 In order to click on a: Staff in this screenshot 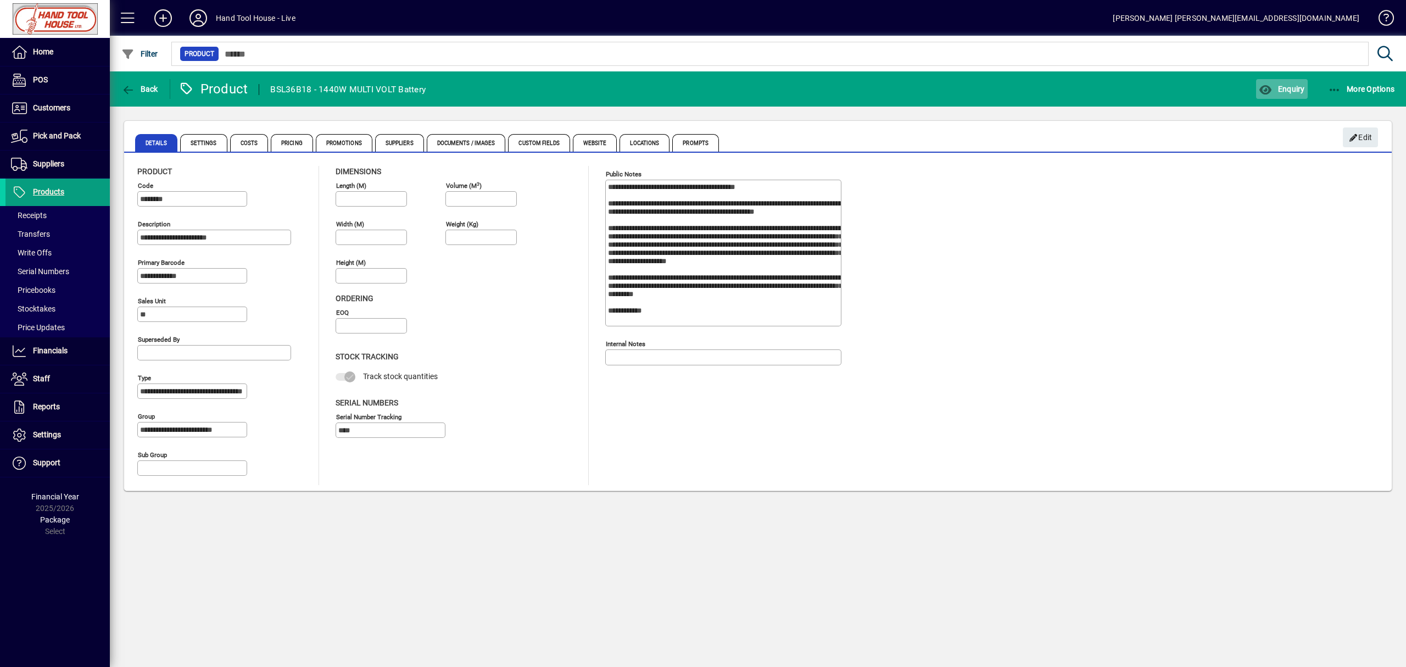, I will do `click(58, 379)`.